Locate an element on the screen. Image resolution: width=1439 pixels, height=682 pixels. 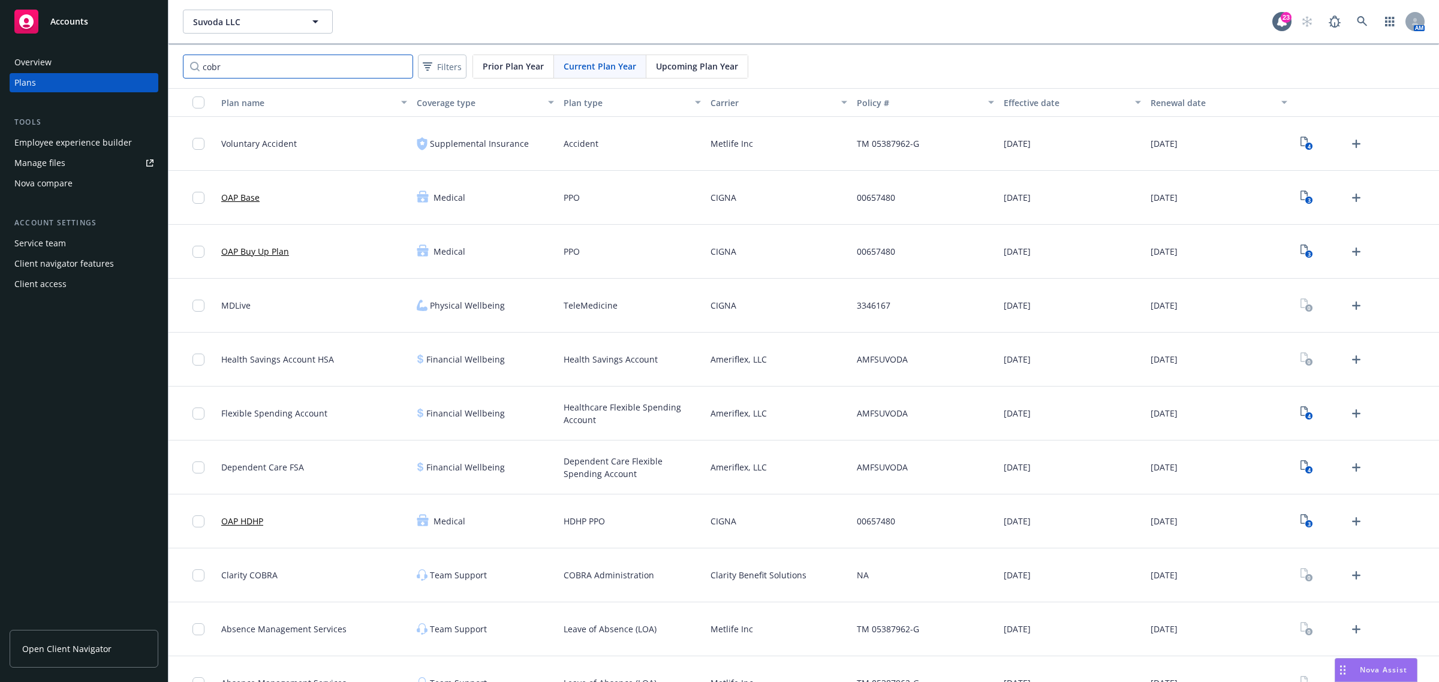
span: Clarity Benefit Solutions is located at coordinates (759, 575).